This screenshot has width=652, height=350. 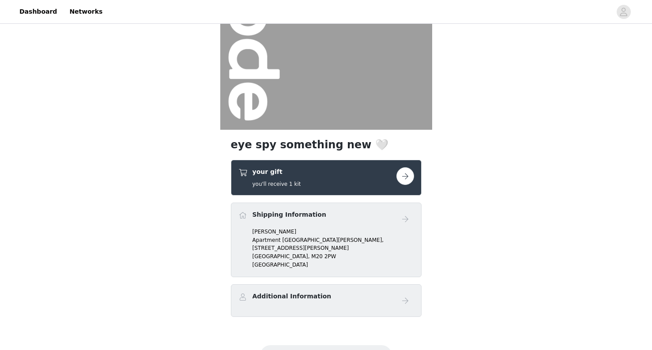 What do you see at coordinates (326, 240) in the screenshot?
I see `div: Shipping Information` at bounding box center [326, 240].